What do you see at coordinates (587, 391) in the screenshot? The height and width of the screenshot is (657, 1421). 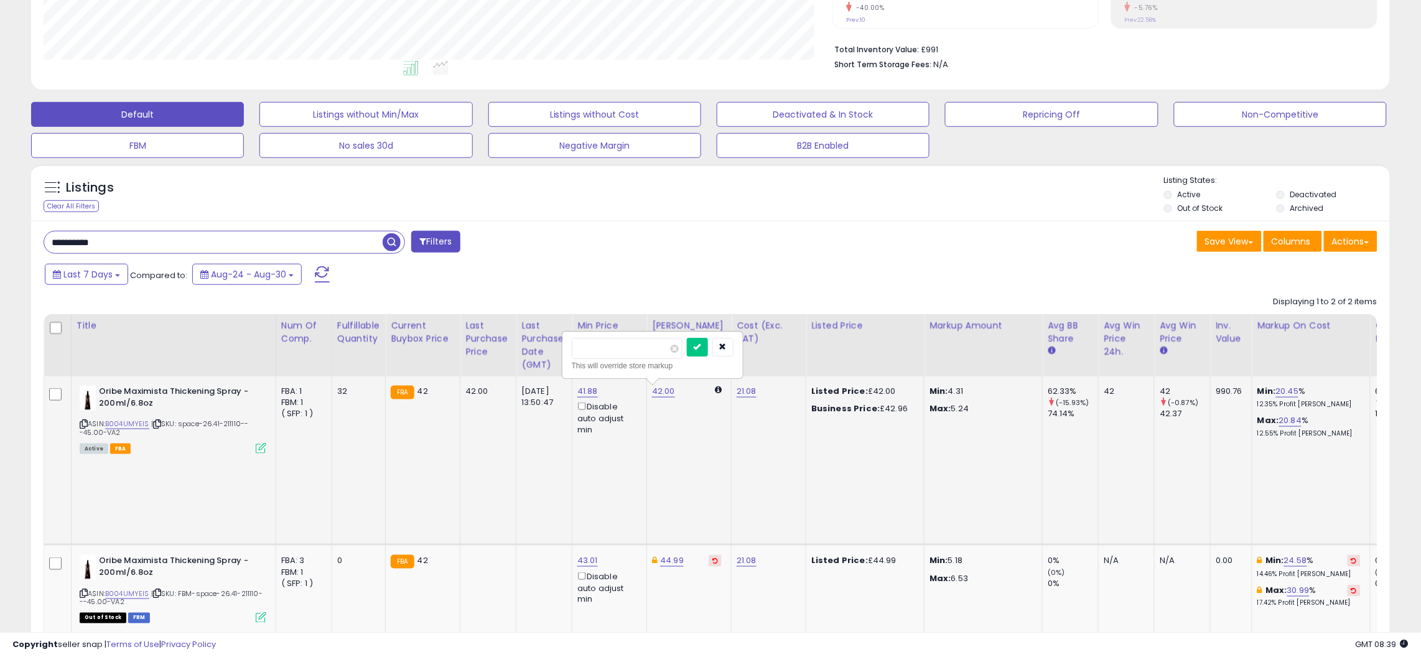 I see `a: 41.88` at bounding box center [587, 391].